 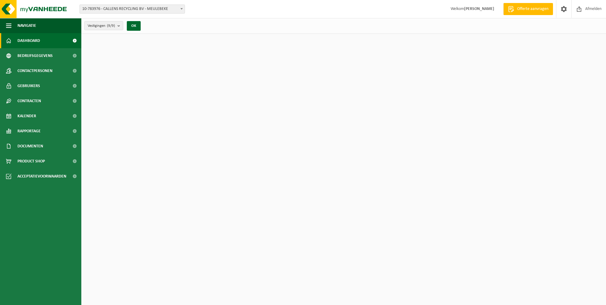 What do you see at coordinates (132, 9) in the screenshot?
I see `span: 10-783976 - CALLENS RECYCLING BV - MEULEBEKE` at bounding box center [132, 9].